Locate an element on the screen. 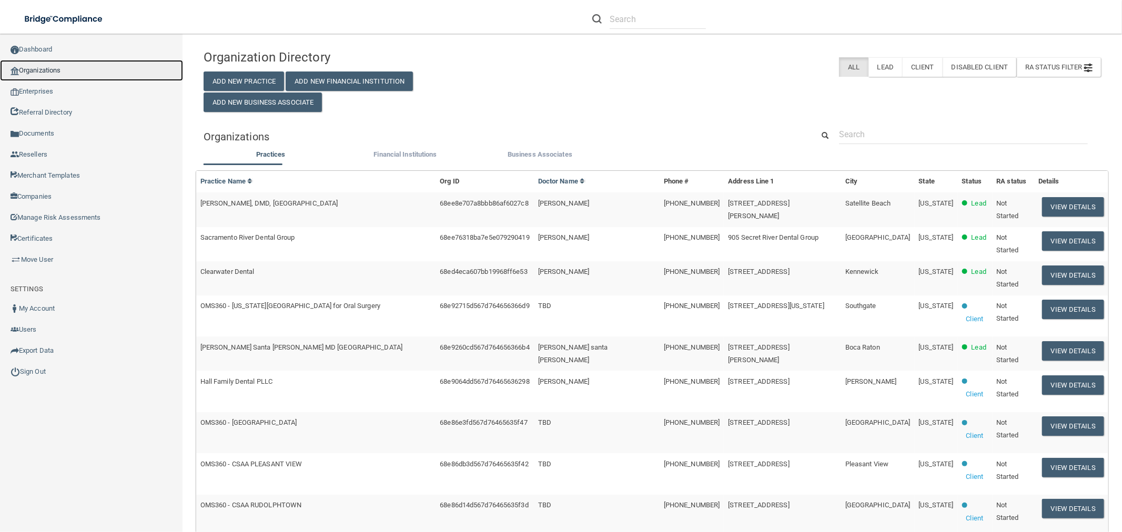 This screenshot has height=532, width=1122. th: State is located at coordinates (937, 182).